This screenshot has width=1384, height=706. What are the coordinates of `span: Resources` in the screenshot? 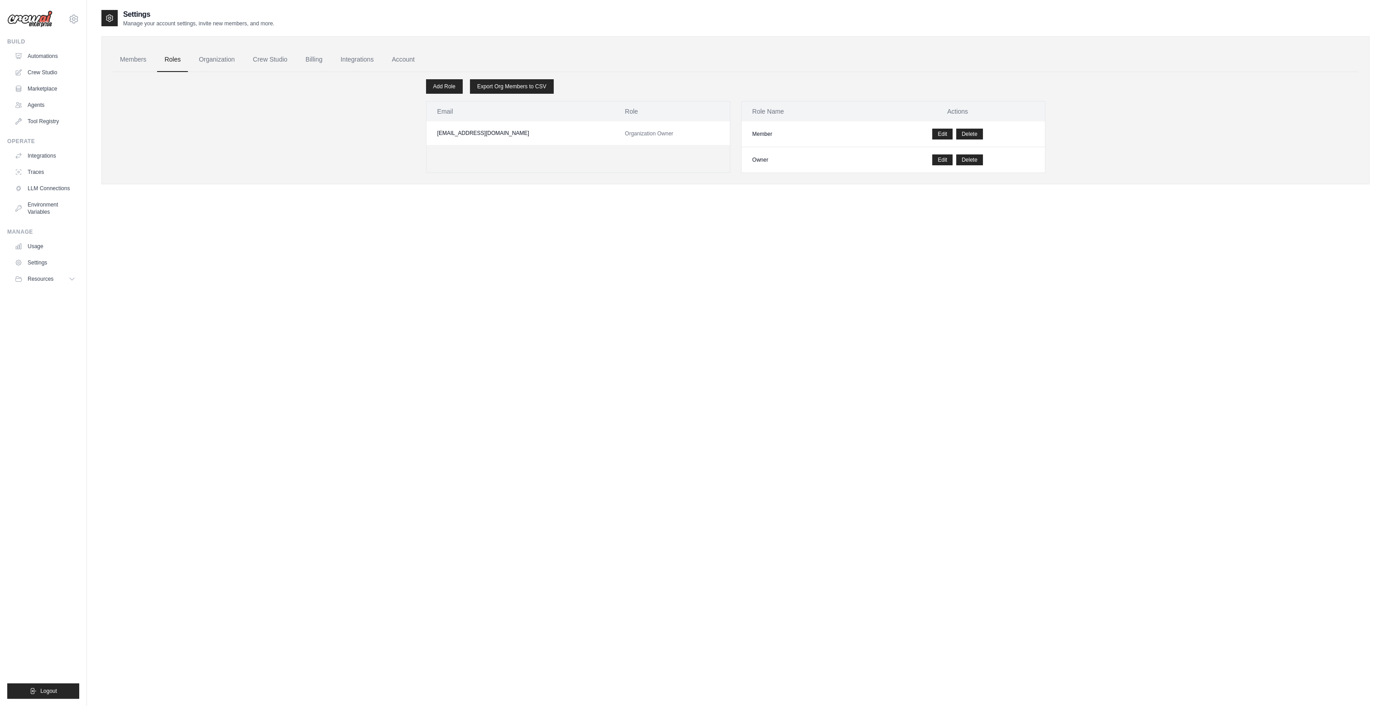 It's located at (40, 279).